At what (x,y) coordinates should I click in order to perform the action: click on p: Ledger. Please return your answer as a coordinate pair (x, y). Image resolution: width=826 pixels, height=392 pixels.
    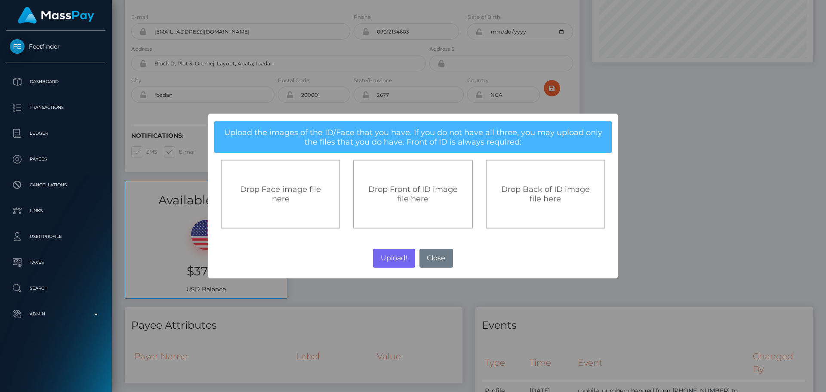
    Looking at the image, I should click on (56, 133).